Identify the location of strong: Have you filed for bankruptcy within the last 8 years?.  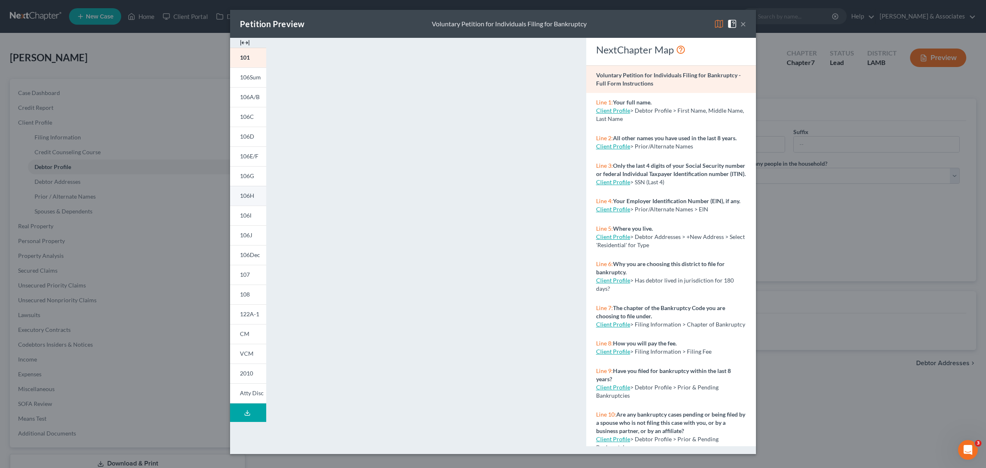
(664, 374).